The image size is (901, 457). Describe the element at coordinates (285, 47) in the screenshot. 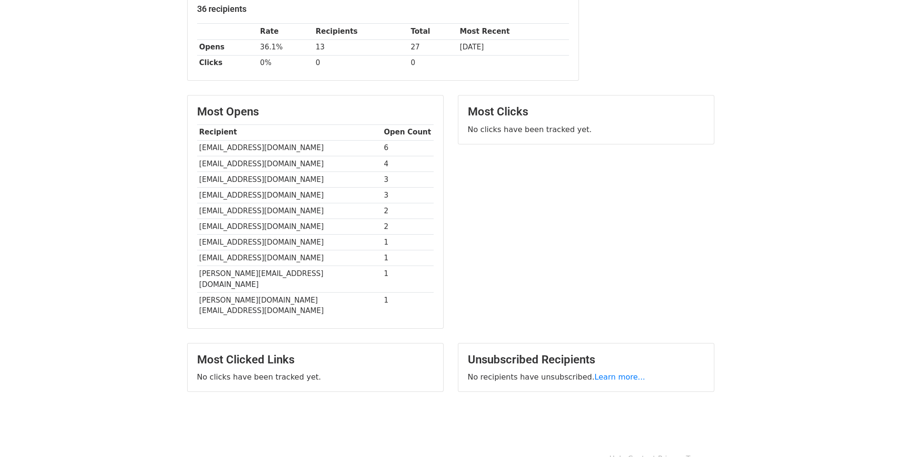

I see `td: 36.1%` at that location.